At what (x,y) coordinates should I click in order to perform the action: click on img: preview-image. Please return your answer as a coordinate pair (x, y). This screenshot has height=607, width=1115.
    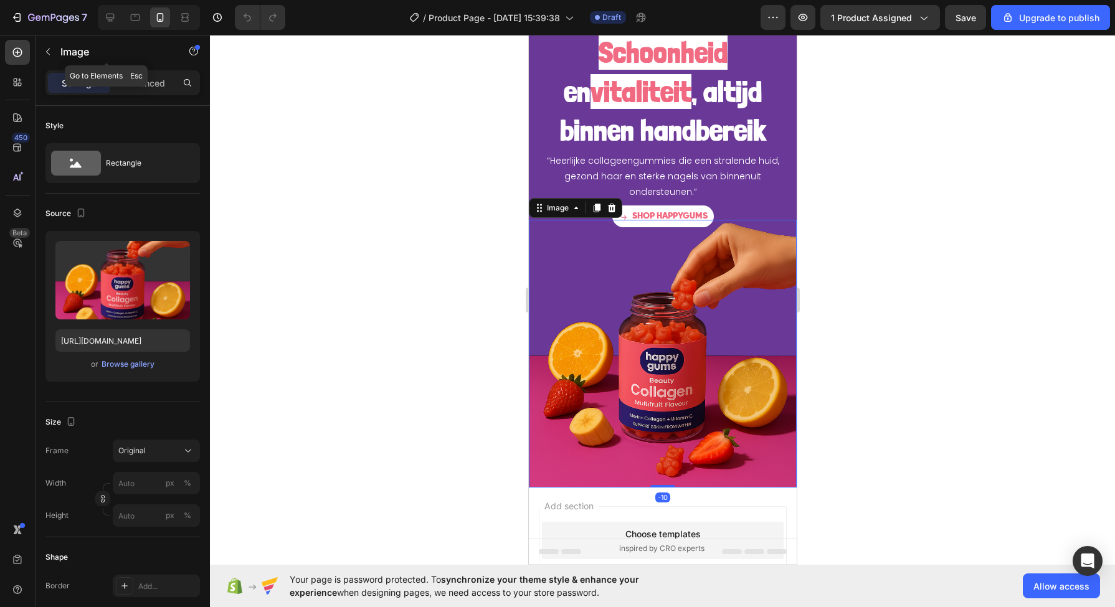
    Looking at the image, I should click on (123, 280).